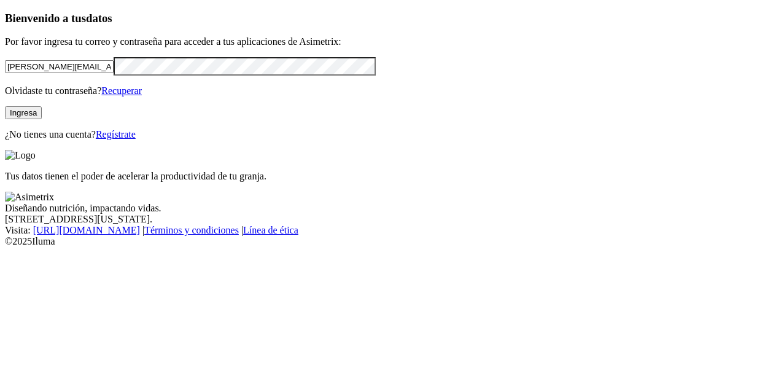 This screenshot has width=781, height=365. What do you see at coordinates (29, 197) in the screenshot?
I see `img: Asimetrix` at bounding box center [29, 197].